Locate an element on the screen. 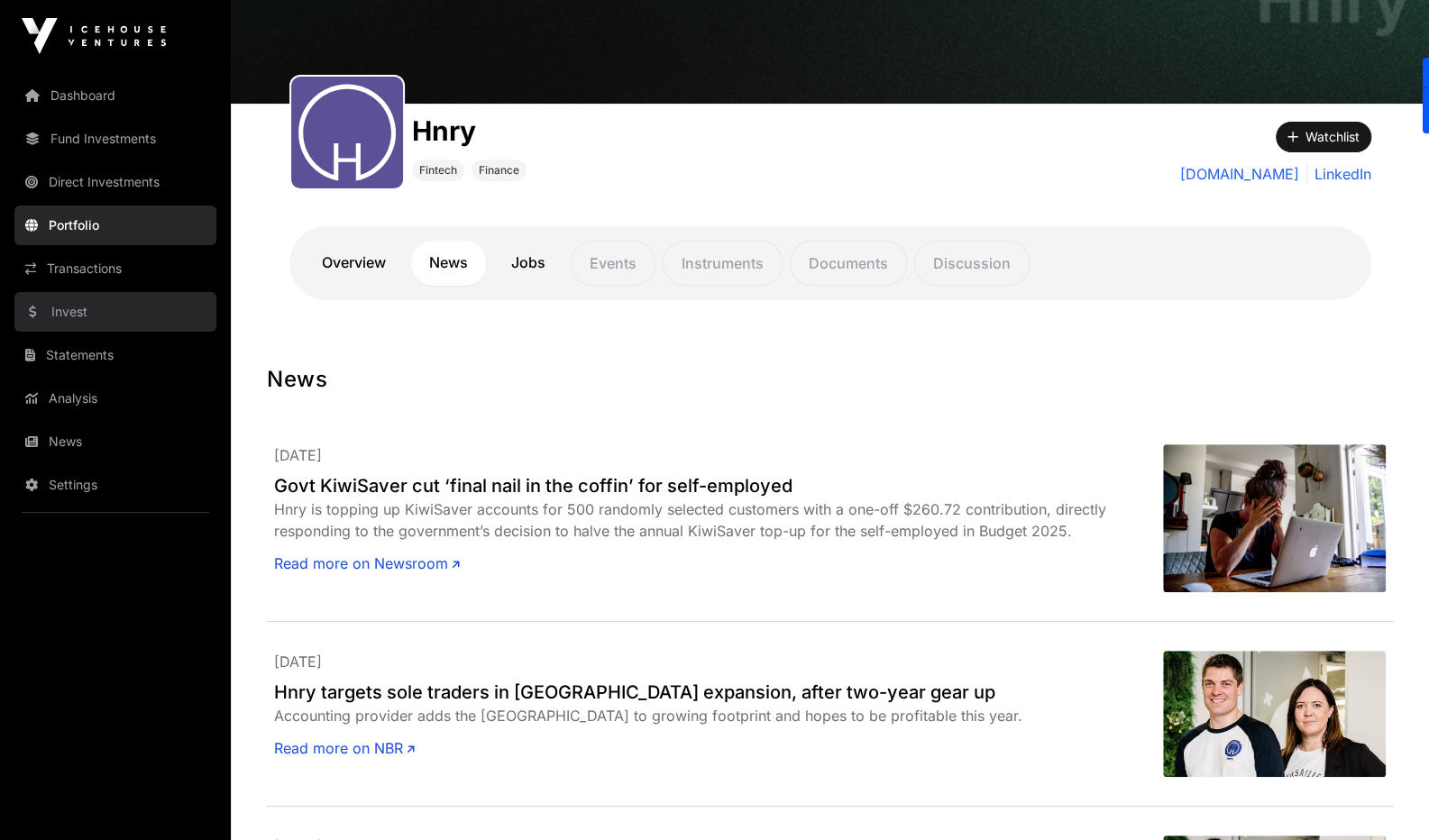 This screenshot has height=840, width=1429. a: Overview is located at coordinates (354, 264).